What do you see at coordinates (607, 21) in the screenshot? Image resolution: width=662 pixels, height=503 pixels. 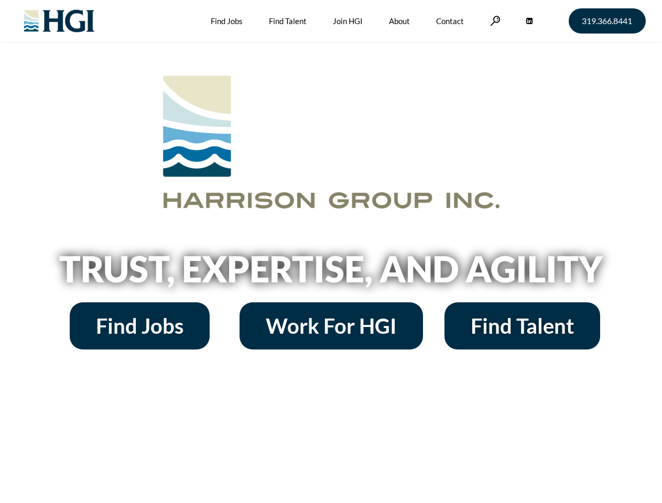 I see `span: 319.366.8441` at bounding box center [607, 21].